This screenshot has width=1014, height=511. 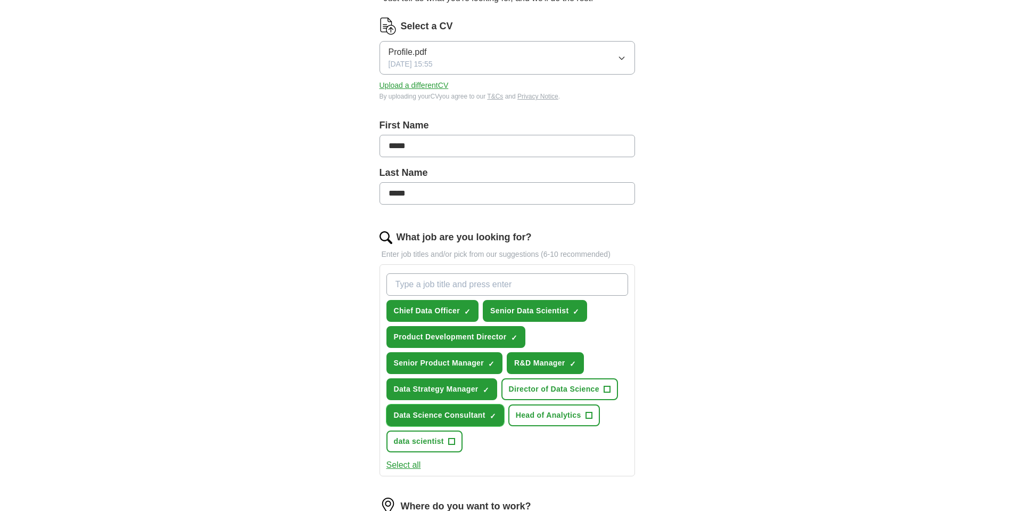 What do you see at coordinates (440, 415) in the screenshot?
I see `span: Data Science Consultant` at bounding box center [440, 415].